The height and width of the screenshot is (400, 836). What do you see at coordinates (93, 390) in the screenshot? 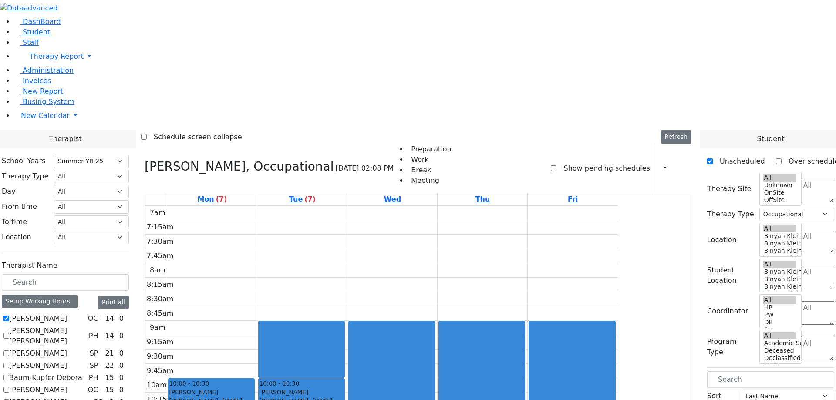
I see `div: OC` at bounding box center [93, 390].